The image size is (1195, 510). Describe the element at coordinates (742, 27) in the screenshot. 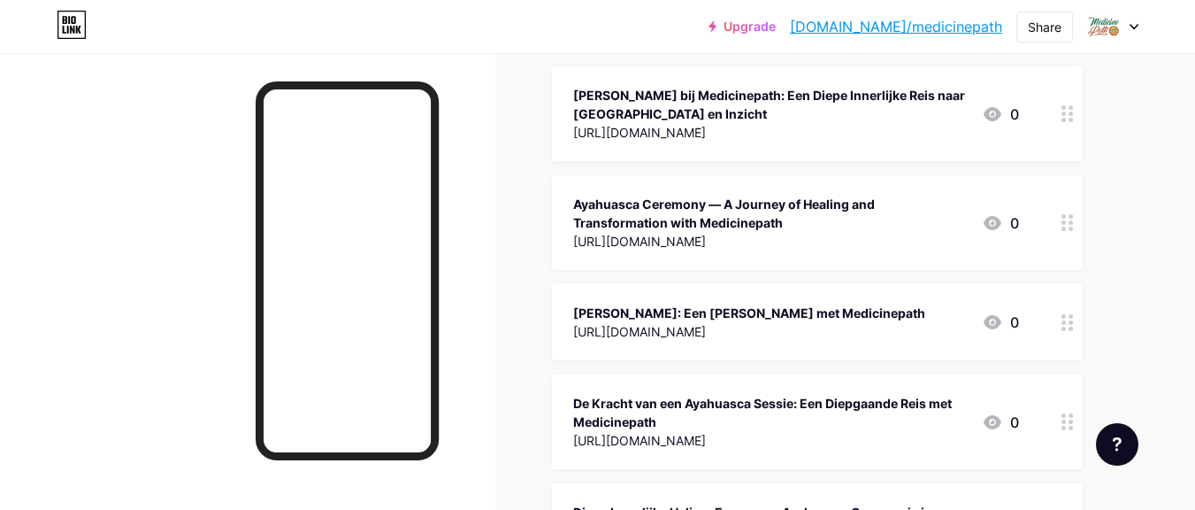

I see `a: Upgrade` at that location.